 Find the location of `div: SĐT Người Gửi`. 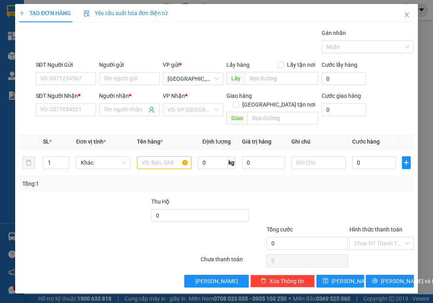

div: SĐT Người Gửi is located at coordinates (66, 65).